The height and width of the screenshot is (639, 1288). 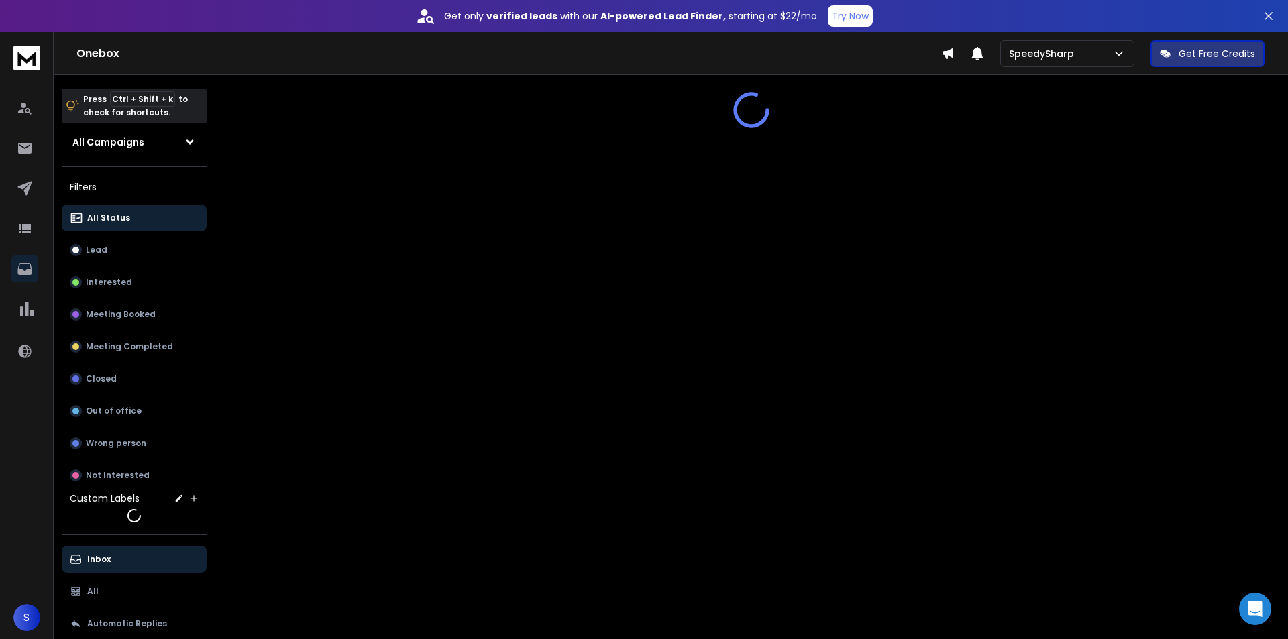 What do you see at coordinates (134, 187) in the screenshot?
I see `h3: Filters` at bounding box center [134, 187].